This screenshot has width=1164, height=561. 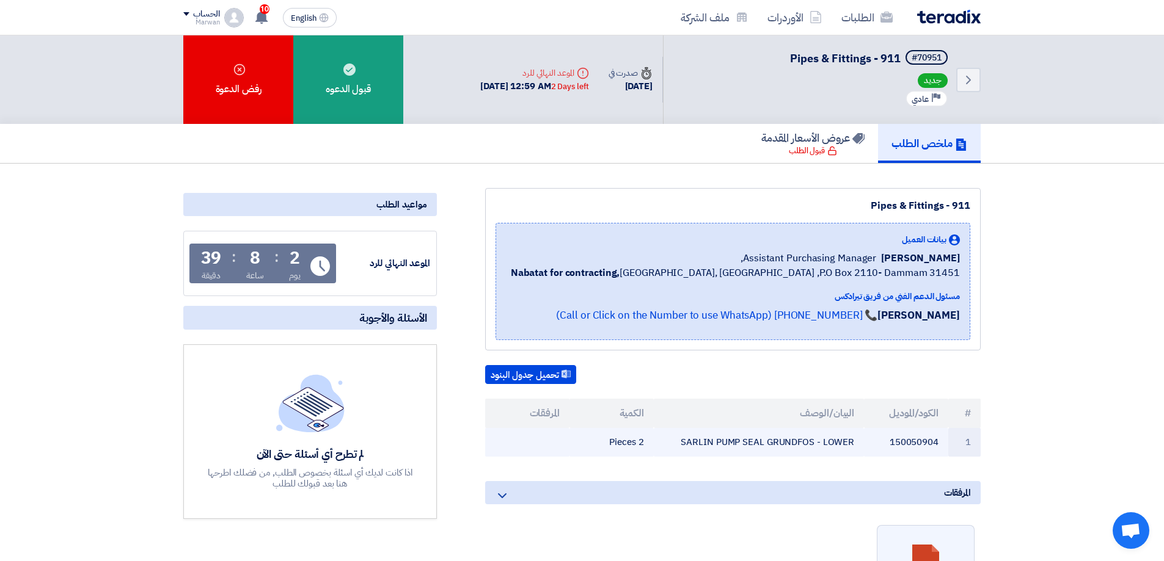 I want to click on th: الكود/الموديل, so click(x=906, y=414).